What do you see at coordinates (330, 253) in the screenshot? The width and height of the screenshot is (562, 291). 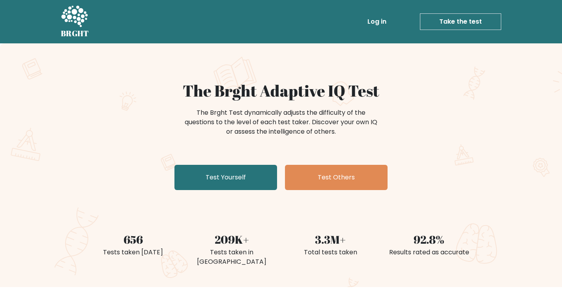 I see `div: Total tests taken` at bounding box center [330, 253].